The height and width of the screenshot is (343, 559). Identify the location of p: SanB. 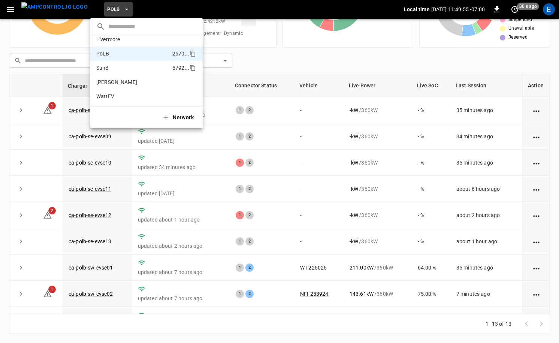
(133, 68).